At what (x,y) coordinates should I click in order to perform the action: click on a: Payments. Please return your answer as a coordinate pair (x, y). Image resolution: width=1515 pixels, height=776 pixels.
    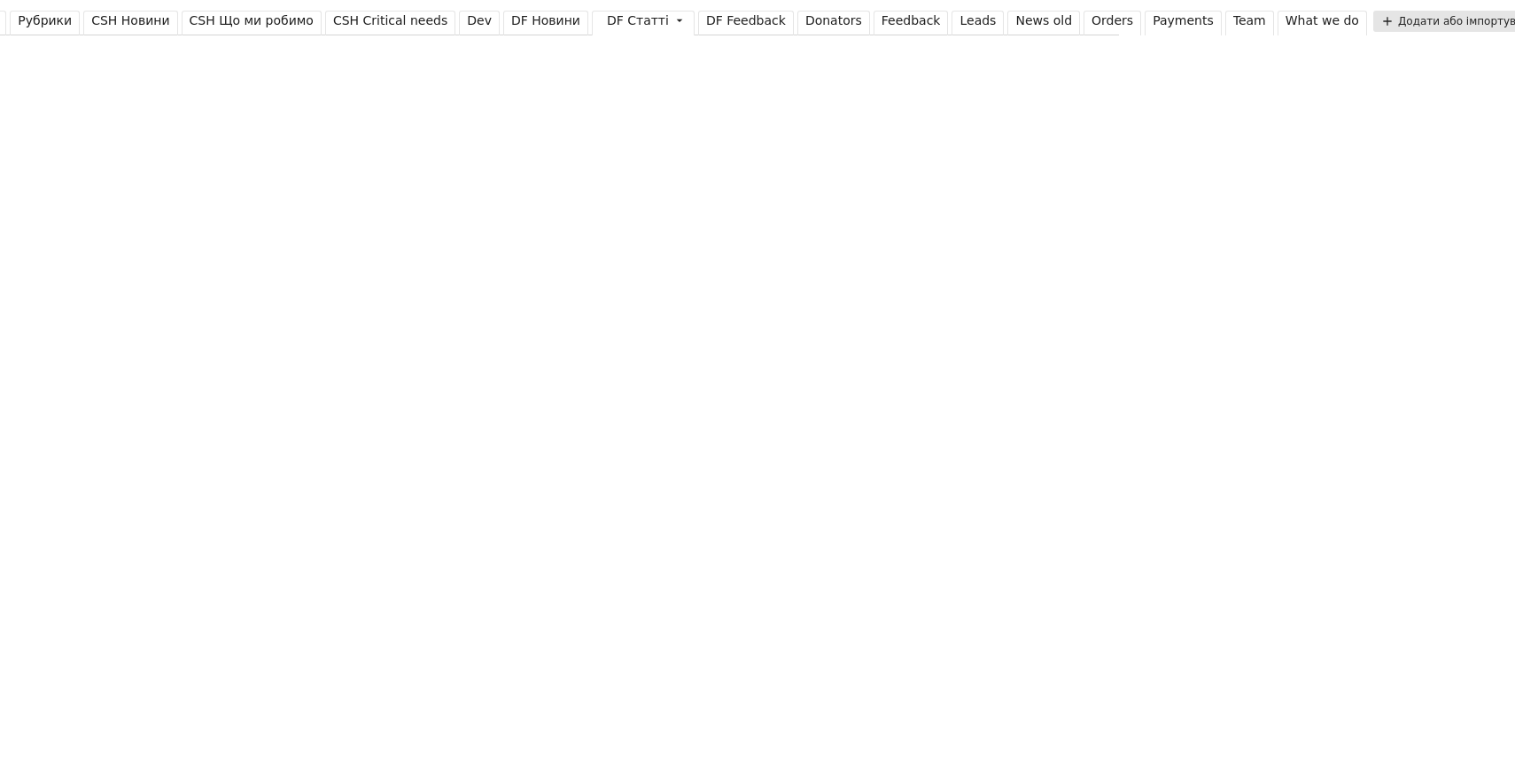
    Looking at the image, I should click on (1183, 23).